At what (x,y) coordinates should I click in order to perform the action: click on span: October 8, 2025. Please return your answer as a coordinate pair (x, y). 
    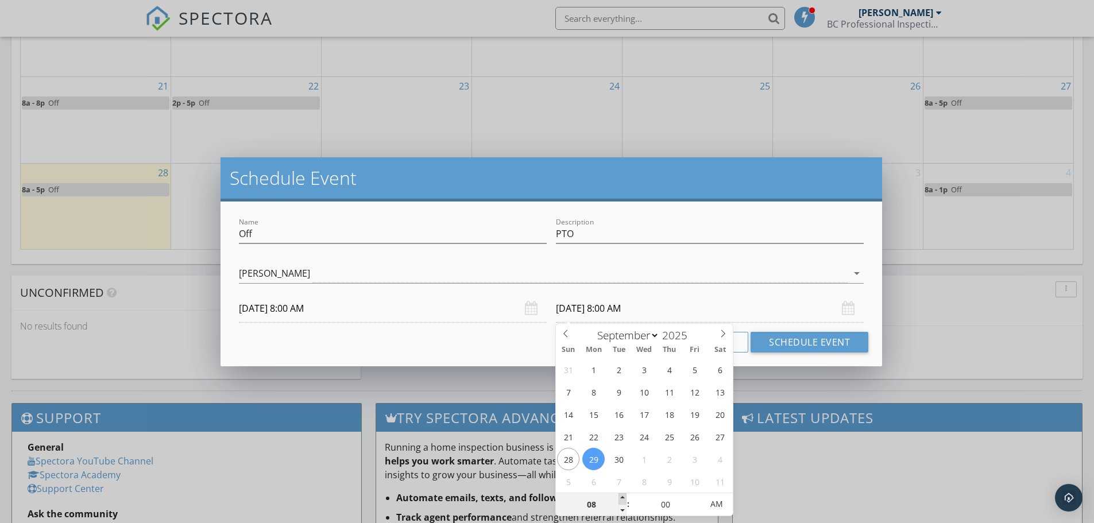
    Looking at the image, I should click on (644, 481).